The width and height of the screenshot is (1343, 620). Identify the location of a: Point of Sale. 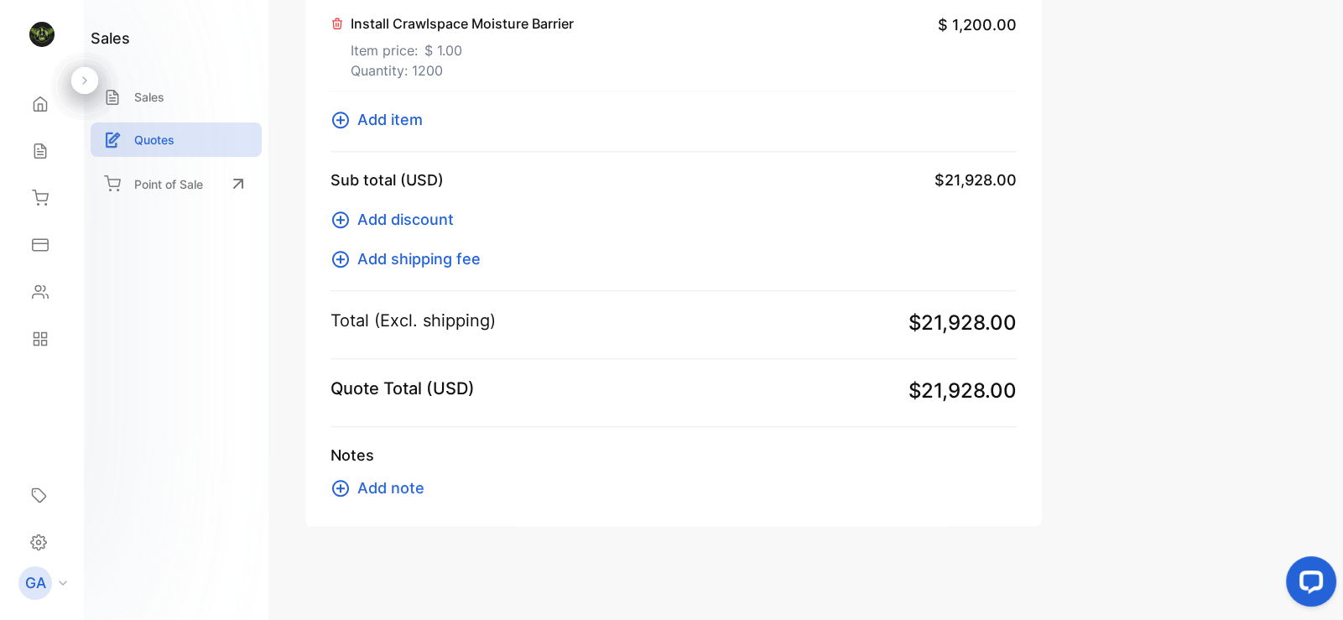
(176, 184).